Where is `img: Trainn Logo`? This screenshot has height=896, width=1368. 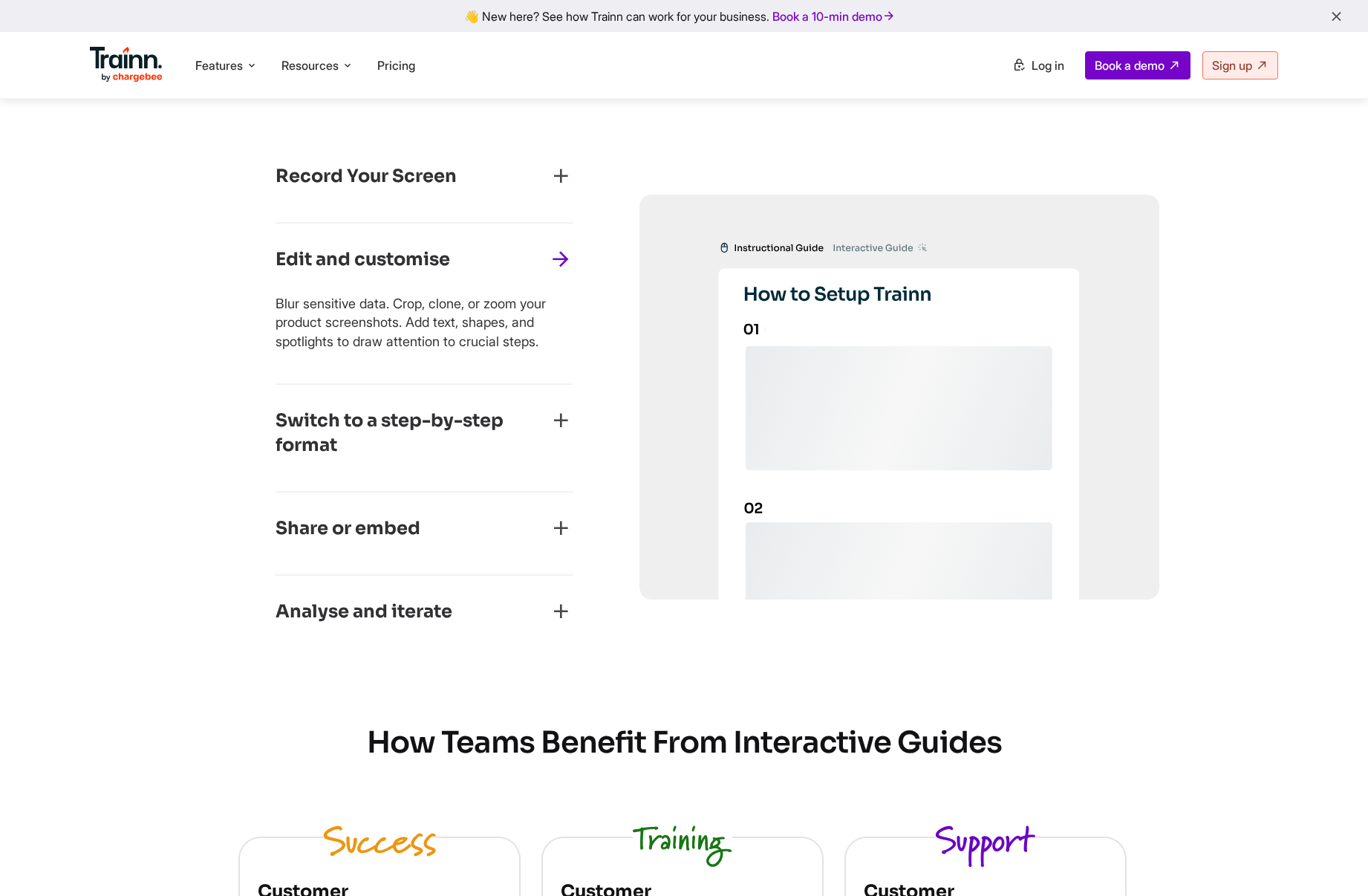
img: Trainn Logo is located at coordinates (126, 65).